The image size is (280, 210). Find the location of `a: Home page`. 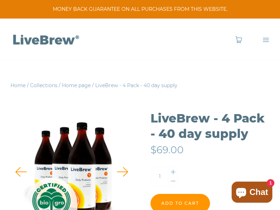

a: Home page is located at coordinates (76, 85).